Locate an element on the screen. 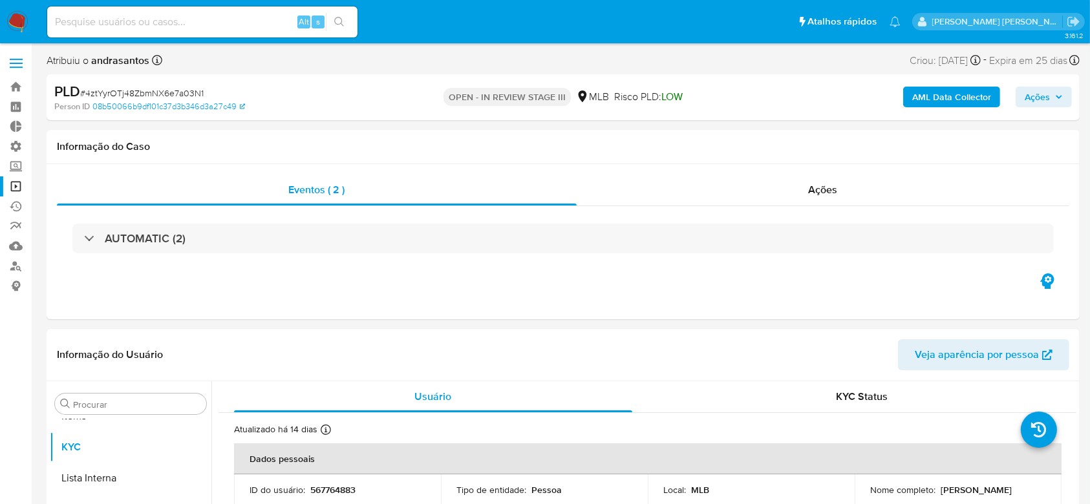 The height and width of the screenshot is (504, 1090). a: Notificações is located at coordinates (895, 21).